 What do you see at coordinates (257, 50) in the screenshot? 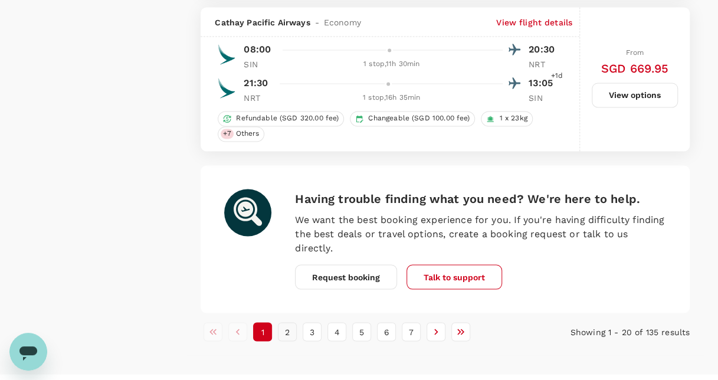
I see `p: 08:00` at bounding box center [257, 50].